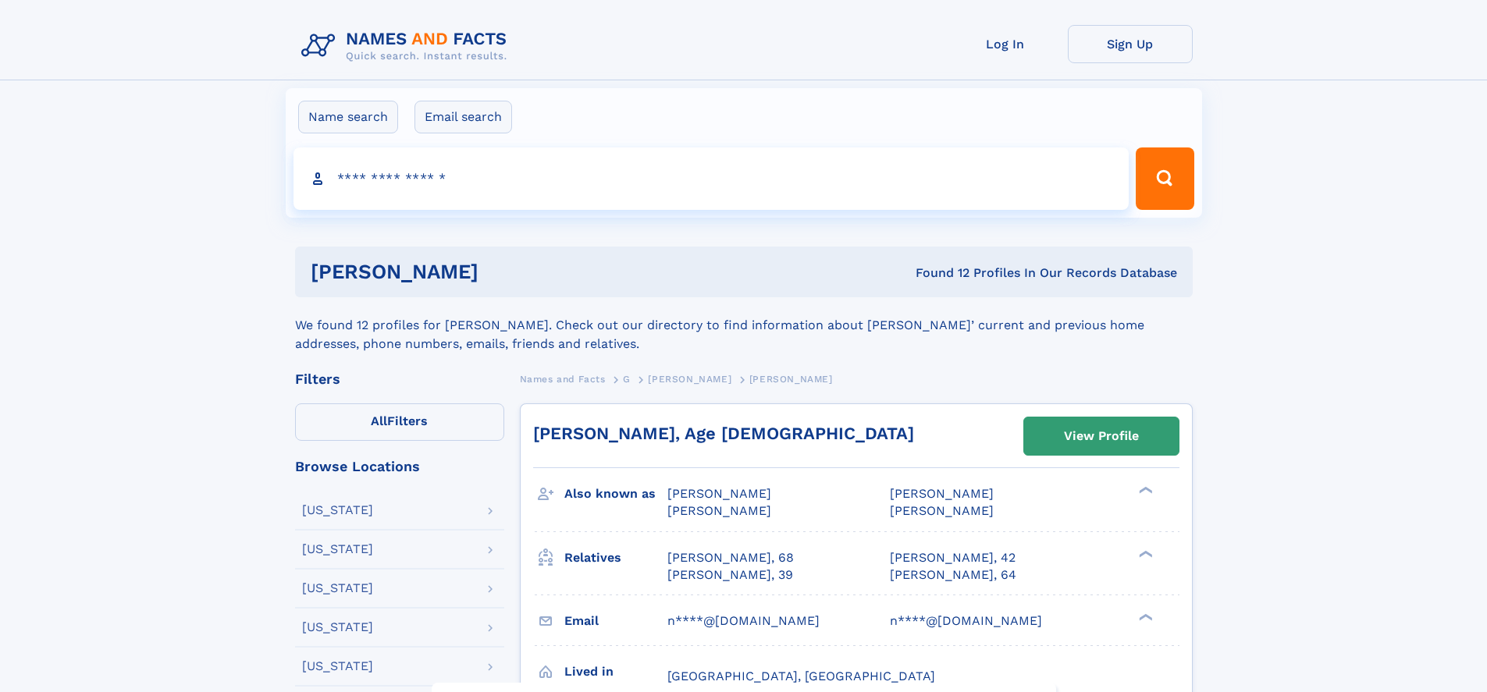  Describe the element at coordinates (627, 379) in the screenshot. I see `span: G` at that location.